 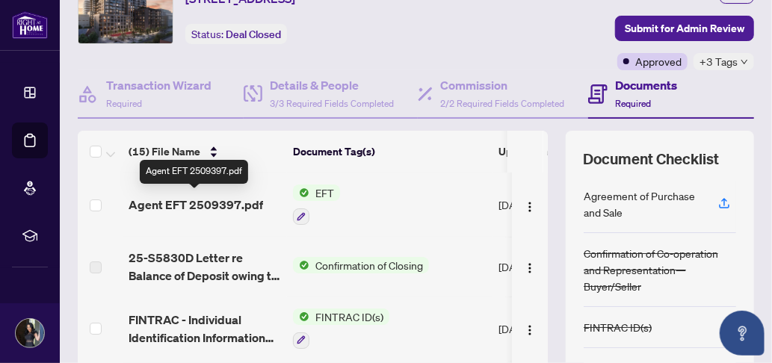 What do you see at coordinates (543, 152) in the screenshot?
I see `th: Upload Date` at bounding box center [543, 152].